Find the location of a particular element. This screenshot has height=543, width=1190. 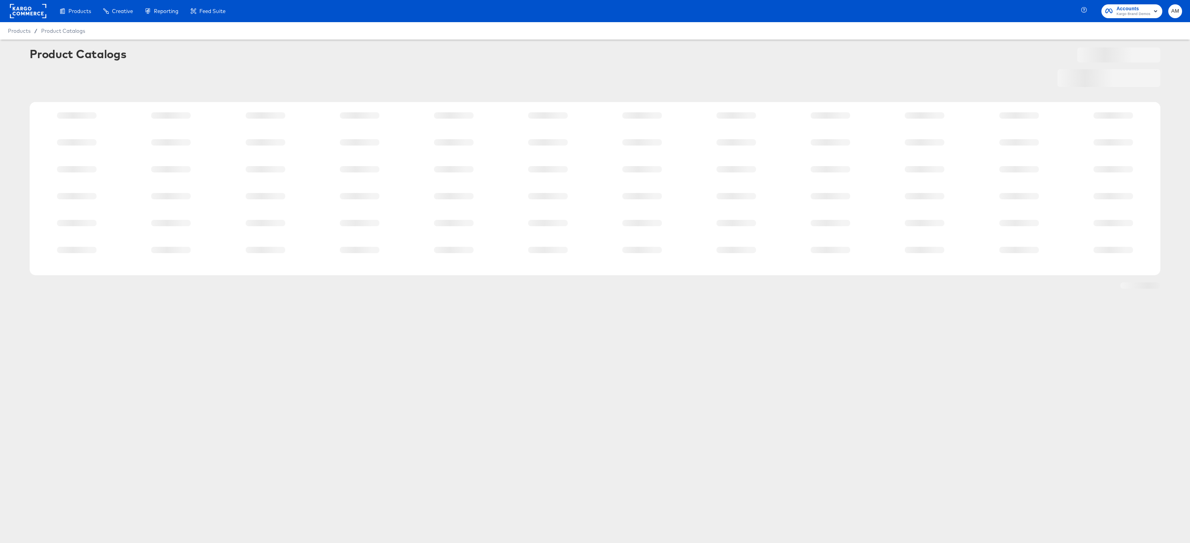

button: AM is located at coordinates (1175, 11).